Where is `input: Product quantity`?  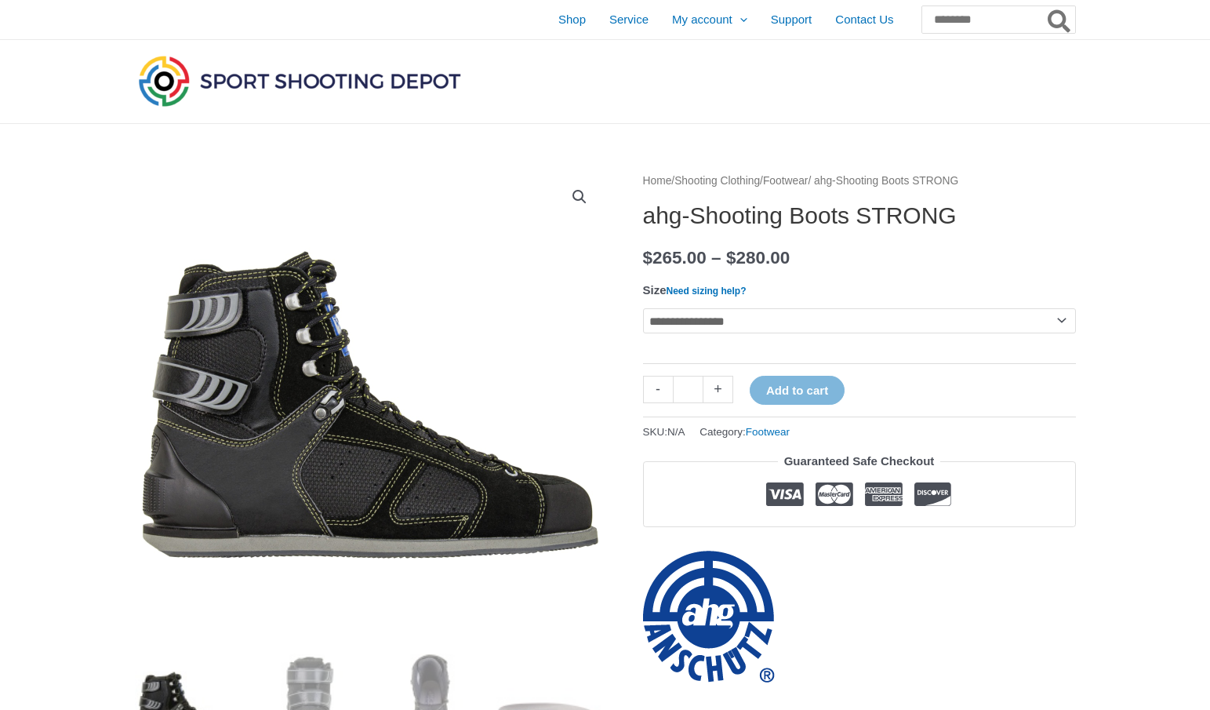
input: Product quantity is located at coordinates (688, 389).